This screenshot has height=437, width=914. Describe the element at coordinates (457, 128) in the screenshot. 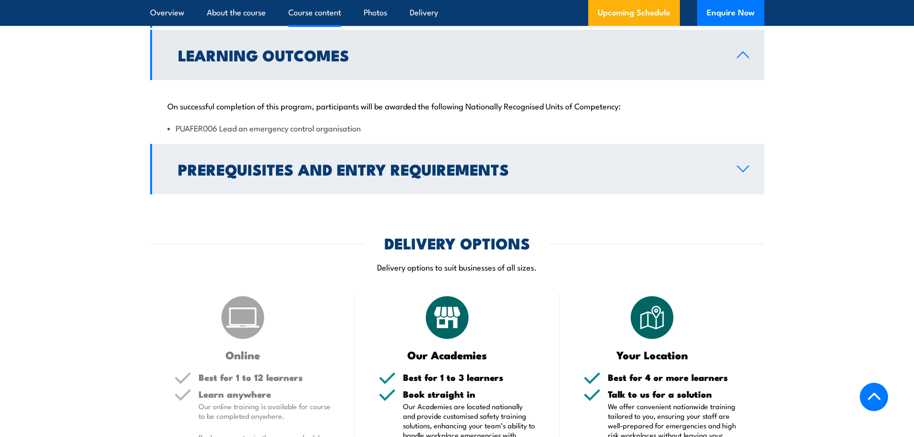

I see `li: PUAFER006 Lead an emergency control organisation` at that location.